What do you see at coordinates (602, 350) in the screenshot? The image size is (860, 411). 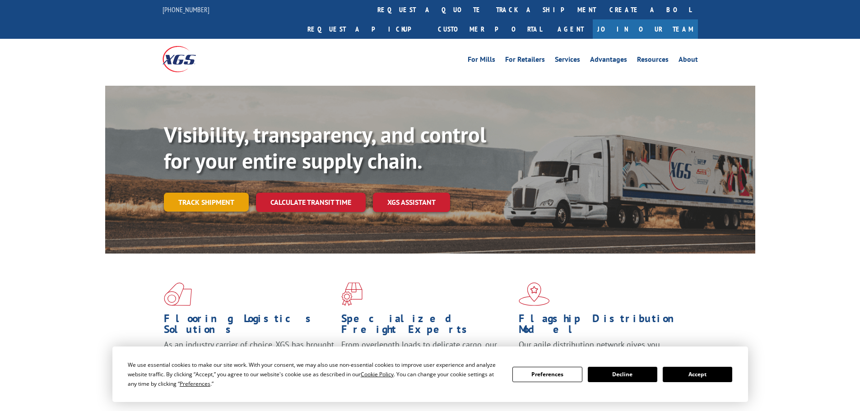 I see `span: Our agile distribution network gives you nationwide inventory management on demand.` at bounding box center [602, 350].